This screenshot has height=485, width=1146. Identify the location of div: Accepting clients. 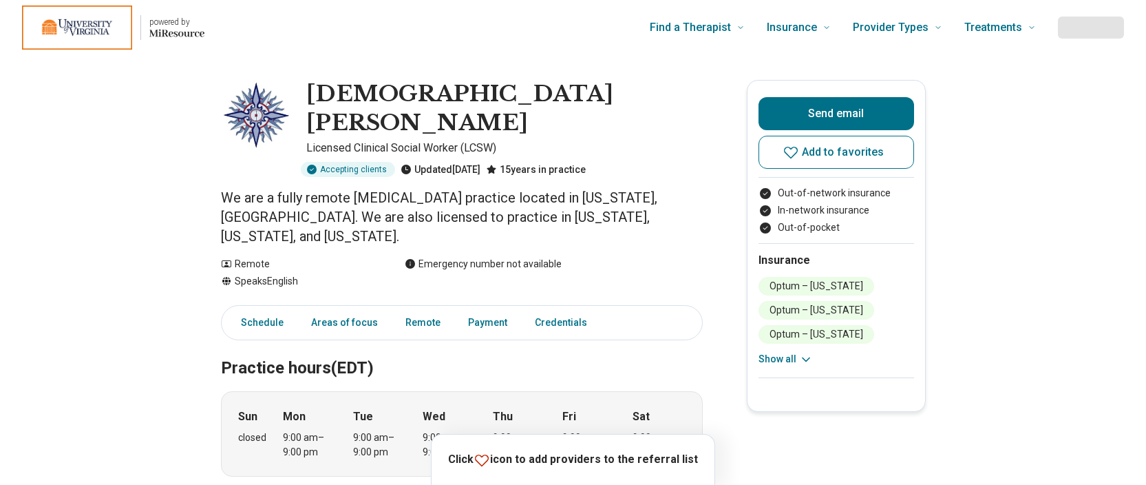
(348, 169).